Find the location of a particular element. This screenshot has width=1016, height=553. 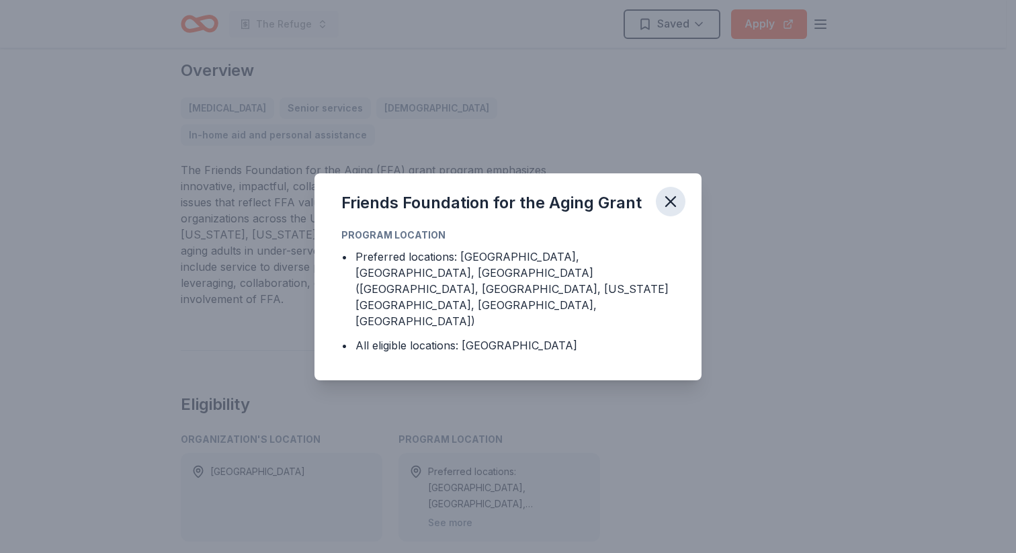

div: Program Location is located at coordinates (508, 235).